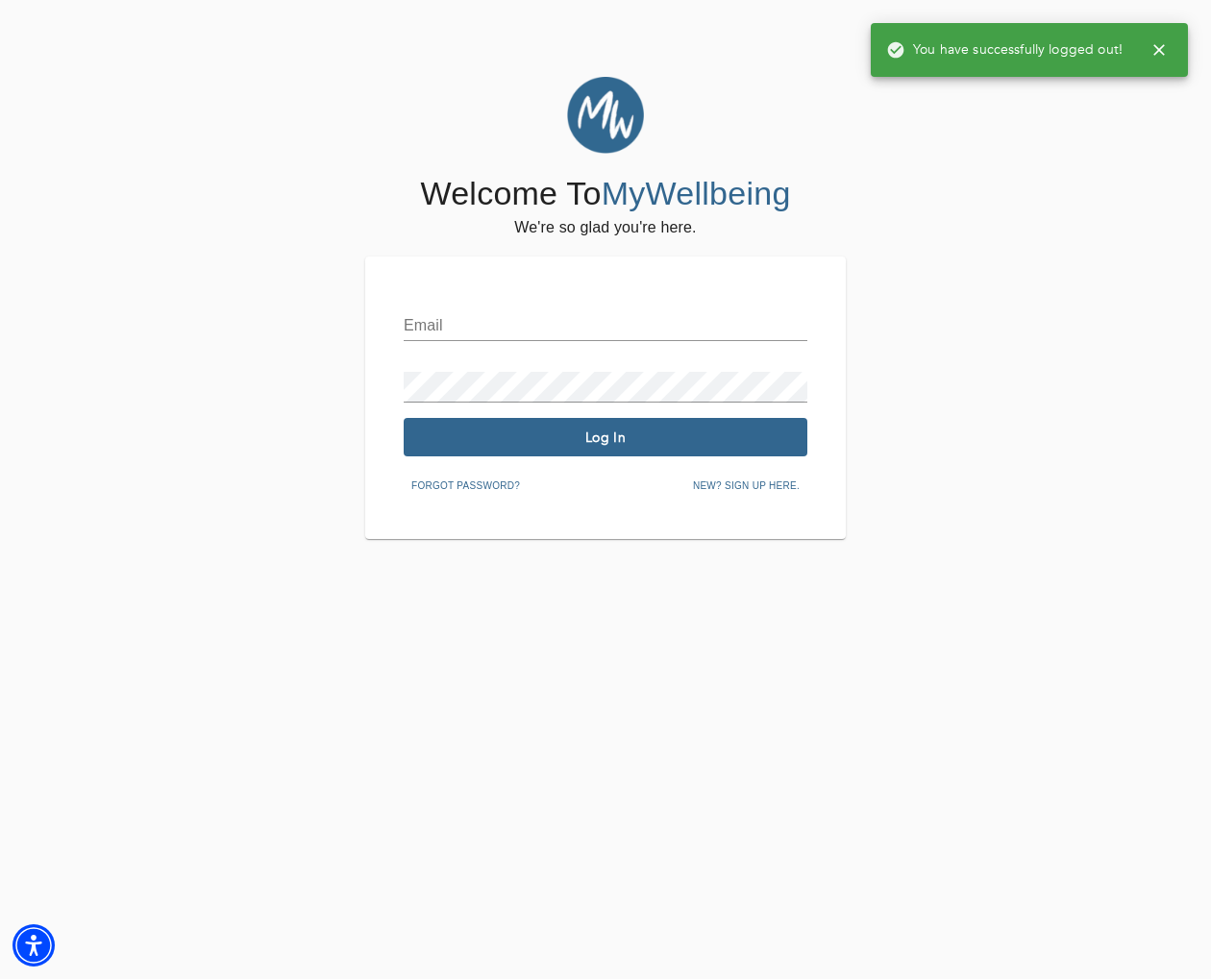 This screenshot has height=979, width=1211. What do you see at coordinates (34, 945) in the screenshot?
I see `div: Accessibility Menu` at bounding box center [34, 945].